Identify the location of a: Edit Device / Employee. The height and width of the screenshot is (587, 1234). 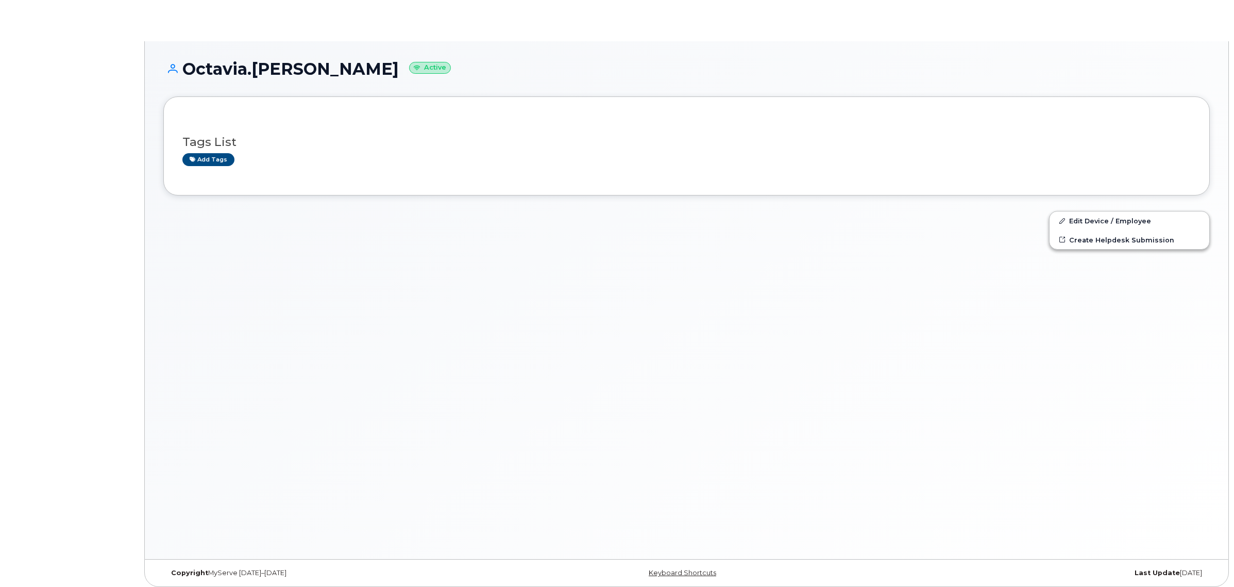
(1130, 221).